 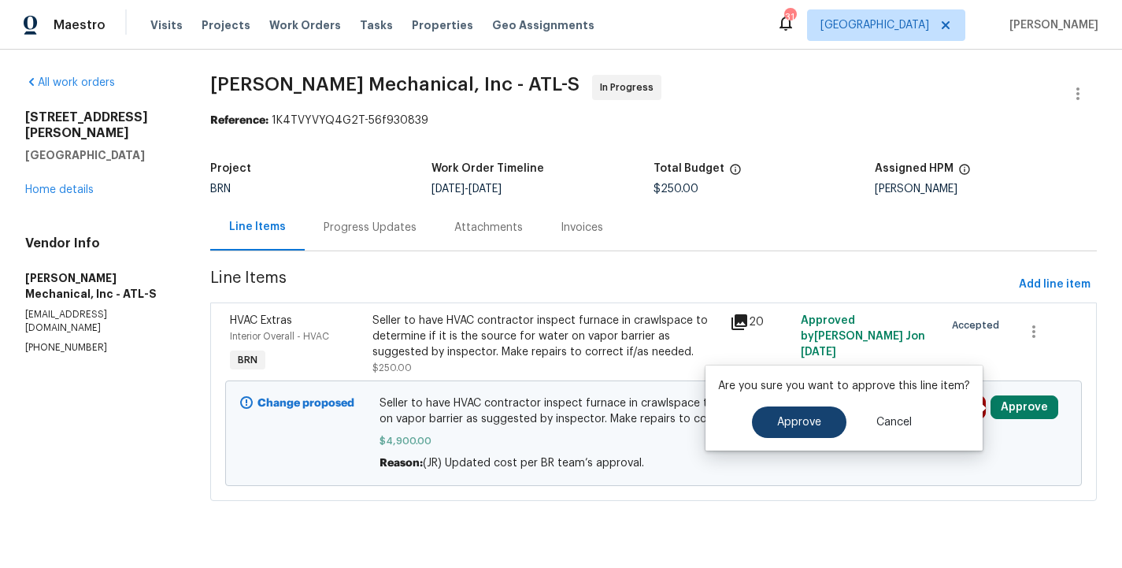 What do you see at coordinates (306, 403) in the screenshot?
I see `b: Change proposed` at bounding box center [306, 403].